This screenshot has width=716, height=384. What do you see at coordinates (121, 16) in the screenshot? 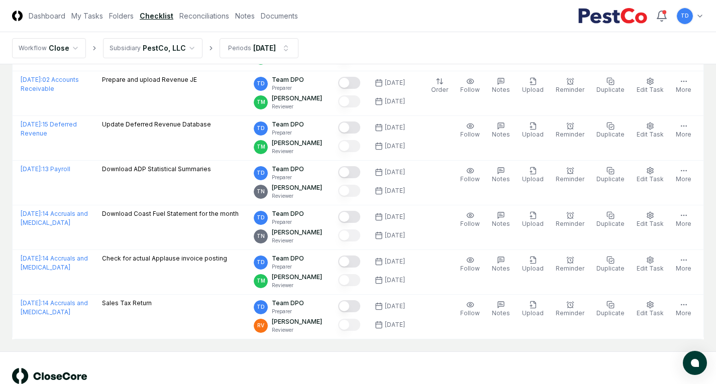
I see `a: Folders` at bounding box center [121, 16].